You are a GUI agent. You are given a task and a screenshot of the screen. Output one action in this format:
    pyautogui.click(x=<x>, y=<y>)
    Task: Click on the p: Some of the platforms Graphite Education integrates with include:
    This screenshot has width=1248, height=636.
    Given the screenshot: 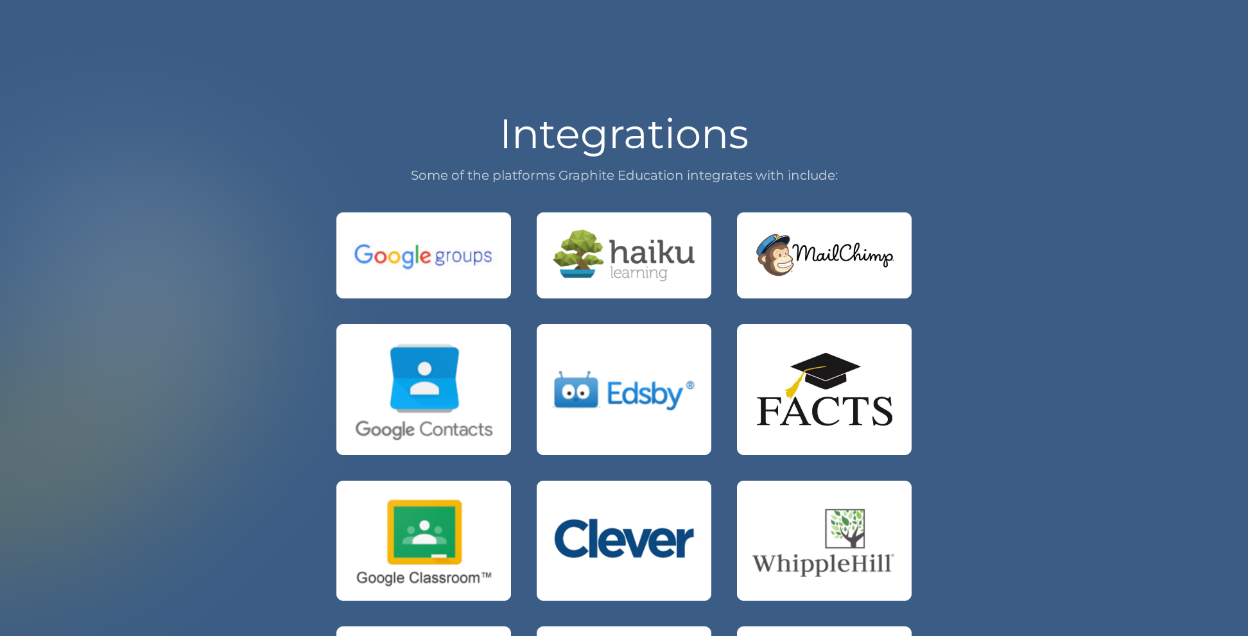 What is the action you would take?
    pyautogui.click(x=624, y=175)
    